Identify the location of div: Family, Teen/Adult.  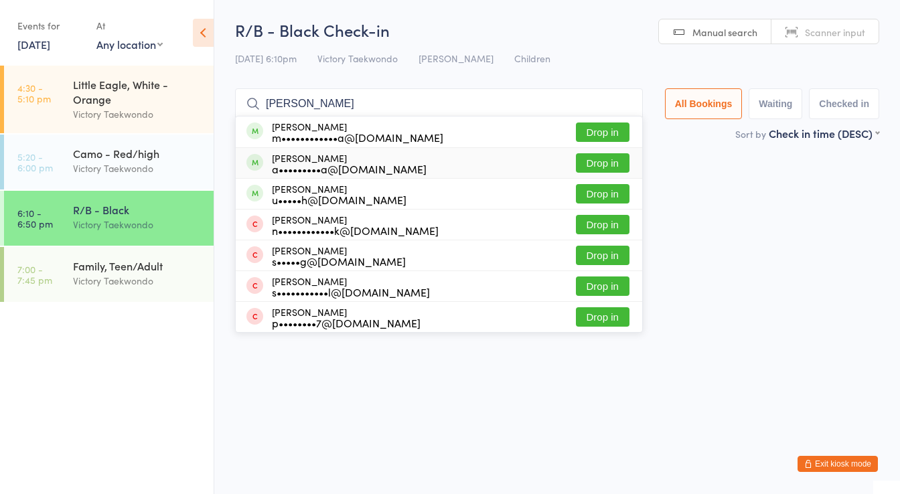
(137, 266).